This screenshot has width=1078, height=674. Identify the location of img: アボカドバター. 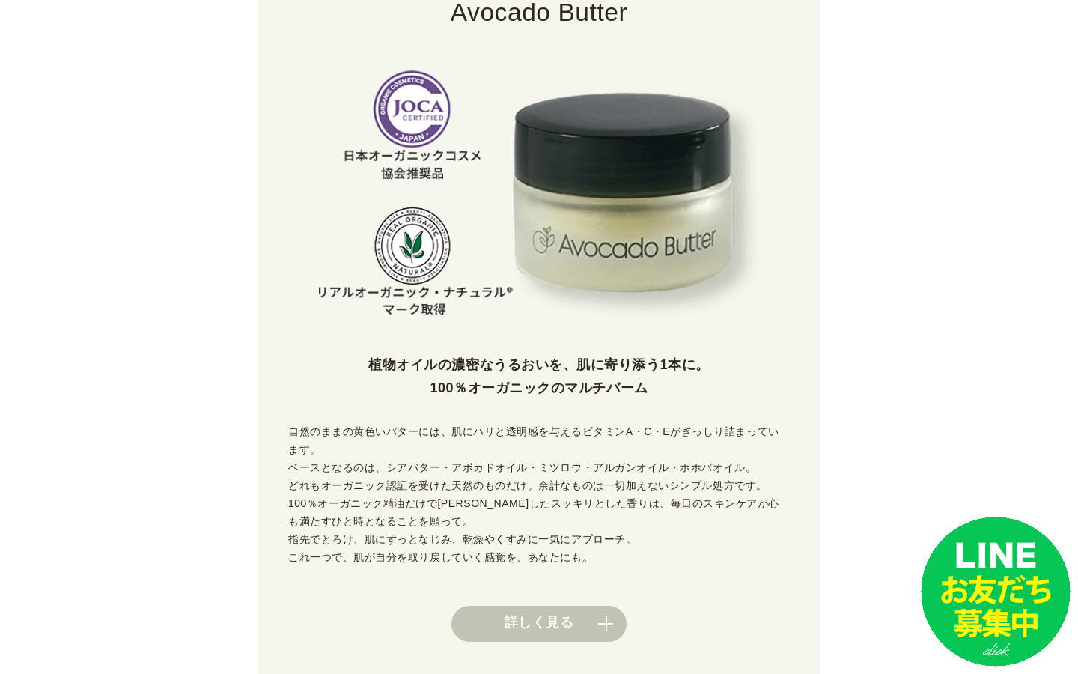
(539, 212).